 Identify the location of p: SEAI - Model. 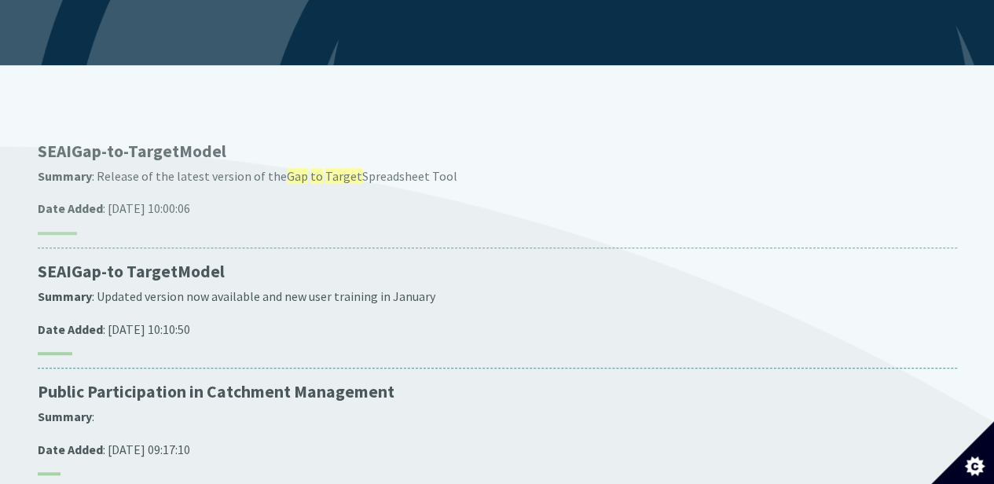
(498, 272).